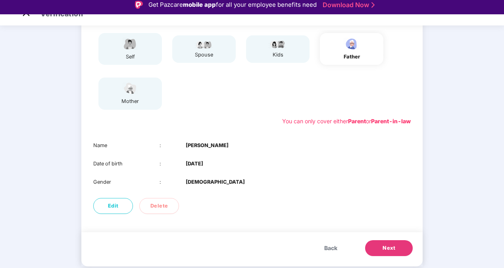 The image size is (504, 268). What do you see at coordinates (204, 44) in the screenshot?
I see `img: svg+xml;base64,PHN2ZyB4bWxucz0iaHR0cDovL3d3dy53My5vcmcvMjAwMC9zdmciIHdpZHRoPSI5Ny44OTciIGhlaWdodD...` at bounding box center [204, 44].